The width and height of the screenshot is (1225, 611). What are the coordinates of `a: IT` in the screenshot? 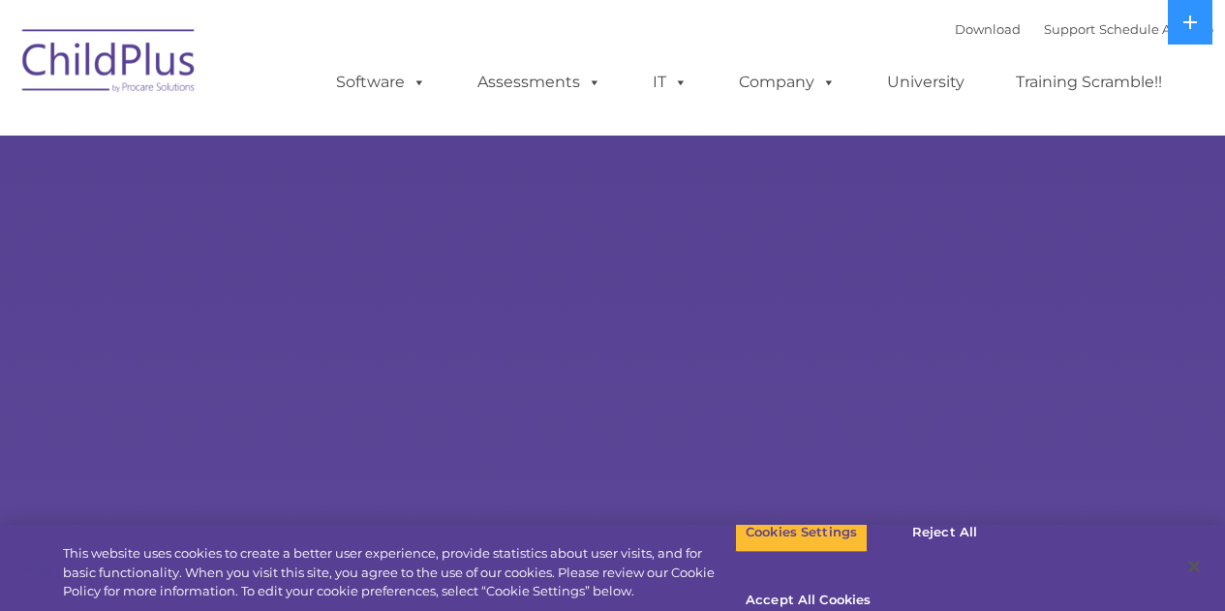 It's located at (670, 82).